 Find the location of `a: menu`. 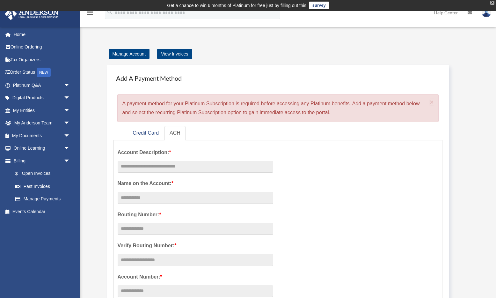

a: menu is located at coordinates (90, 14).